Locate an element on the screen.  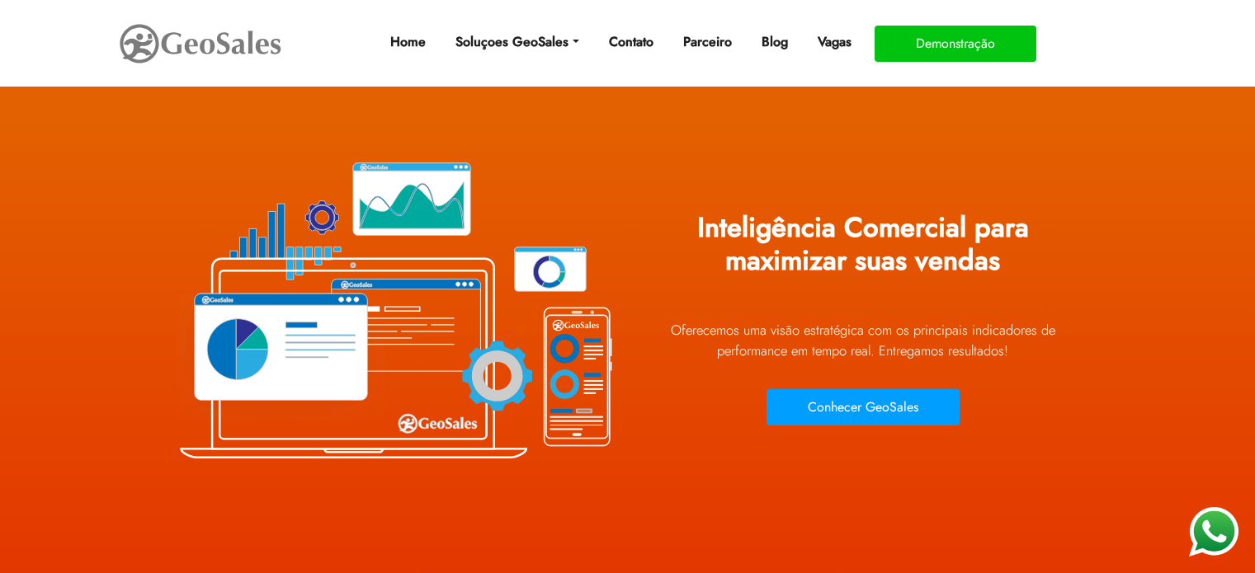
a: Contato is located at coordinates (631, 42).